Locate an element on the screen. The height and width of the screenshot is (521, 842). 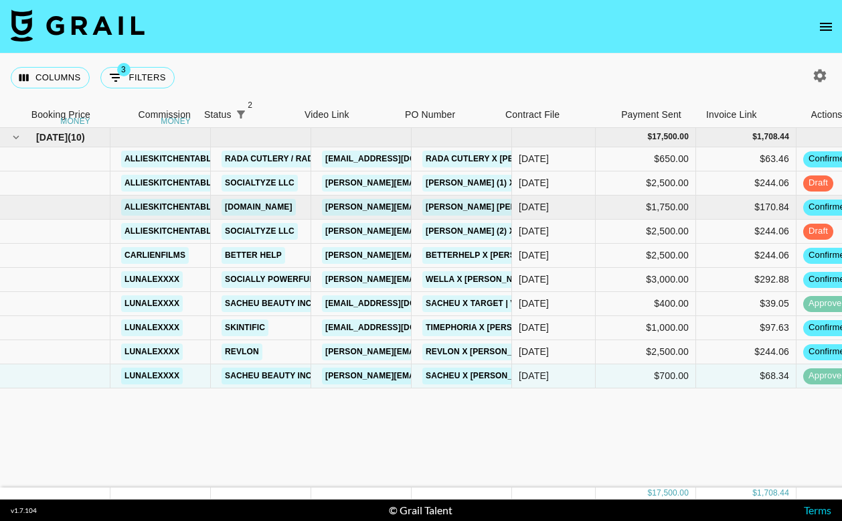
span: ( 10 ) is located at coordinates (76, 137).